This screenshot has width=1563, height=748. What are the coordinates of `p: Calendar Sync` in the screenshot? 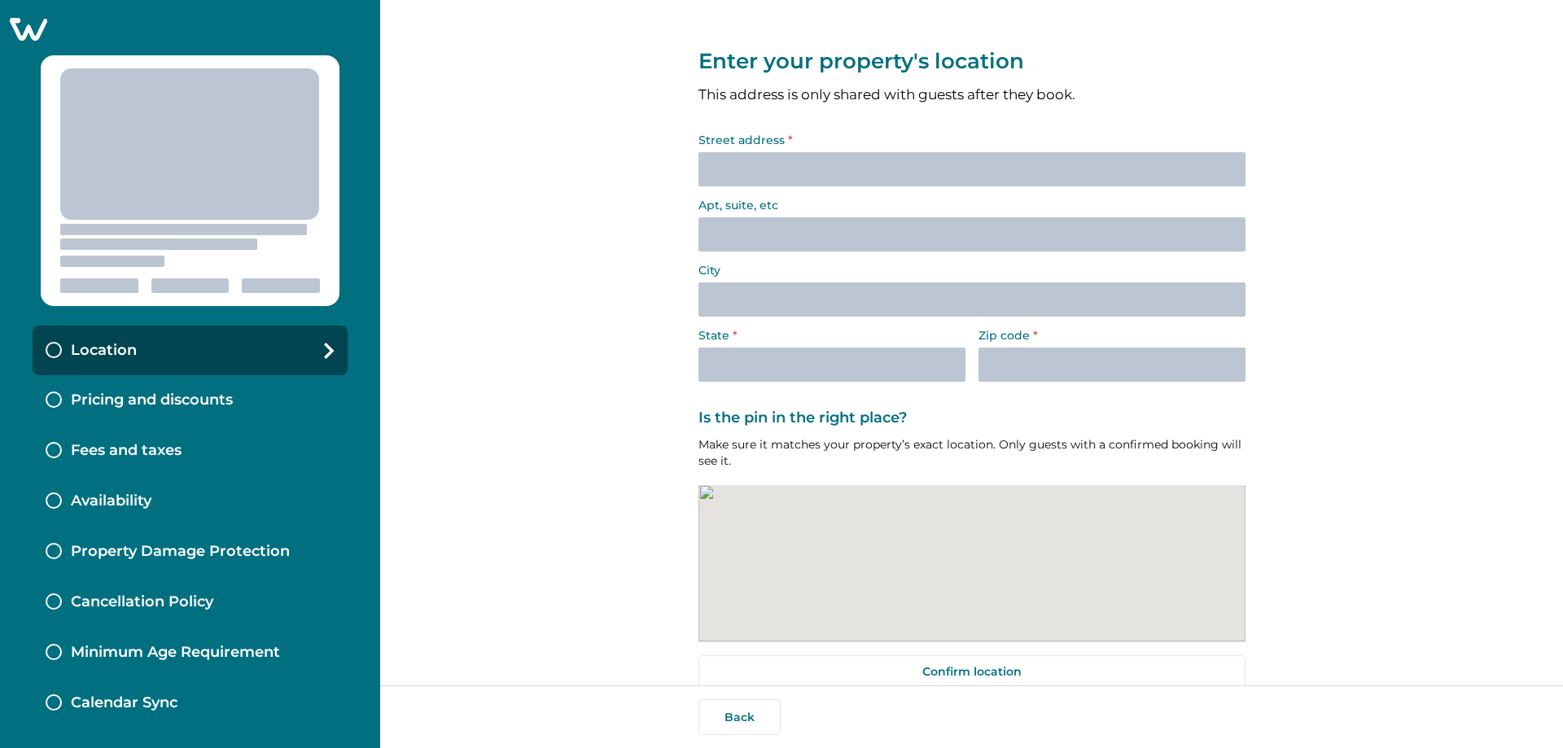 It's located at (124, 704).